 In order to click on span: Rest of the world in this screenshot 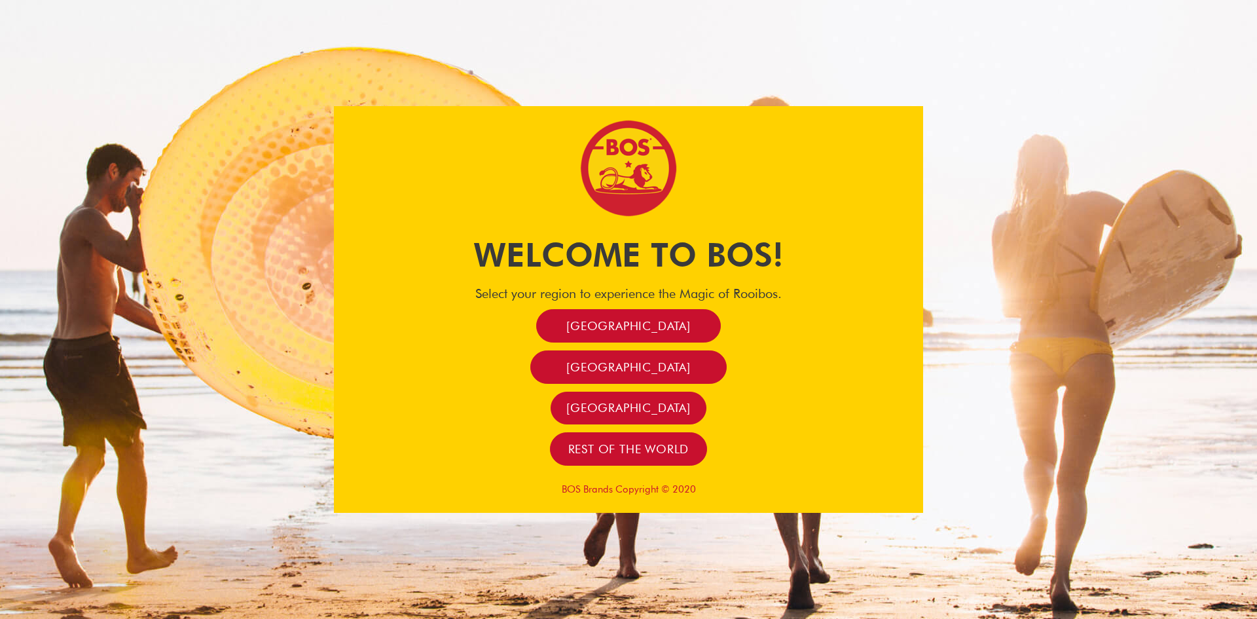, I will do `click(628, 448)`.